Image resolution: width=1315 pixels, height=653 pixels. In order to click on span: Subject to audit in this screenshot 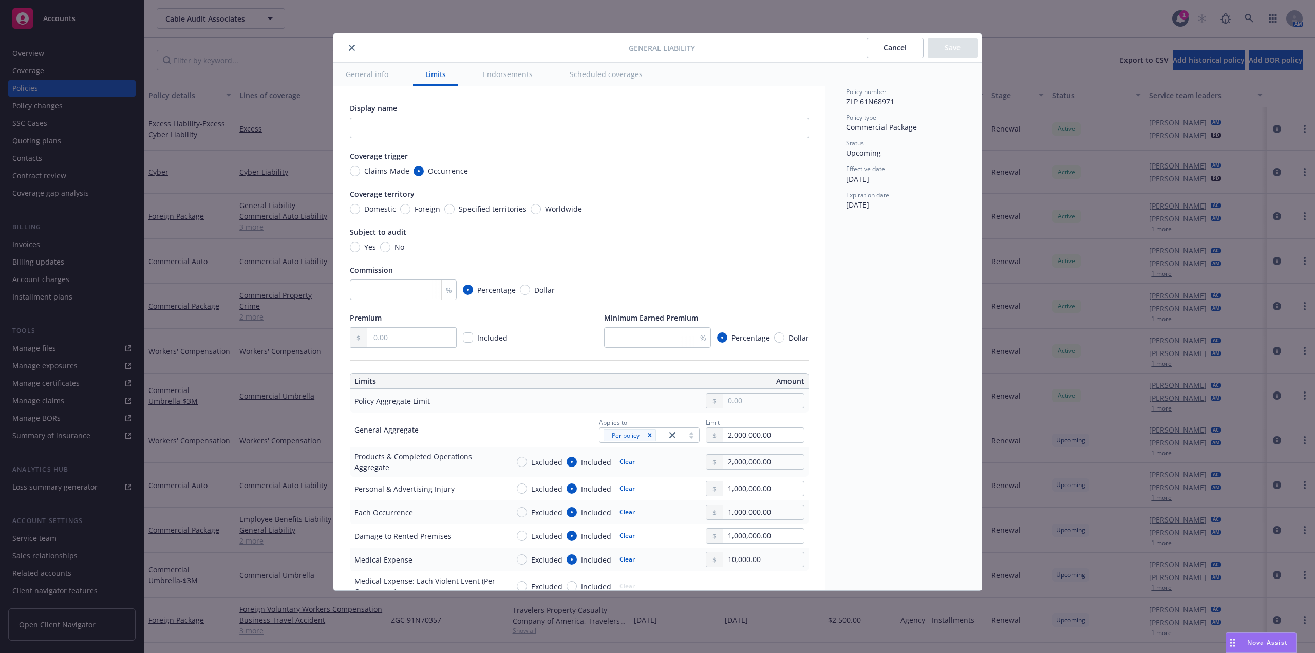, I will do `click(378, 232)`.